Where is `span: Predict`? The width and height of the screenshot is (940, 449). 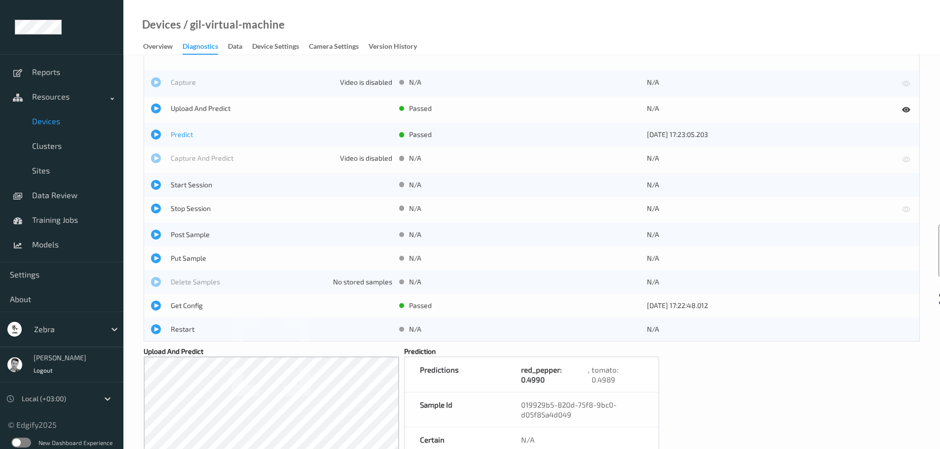 span: Predict is located at coordinates (281, 135).